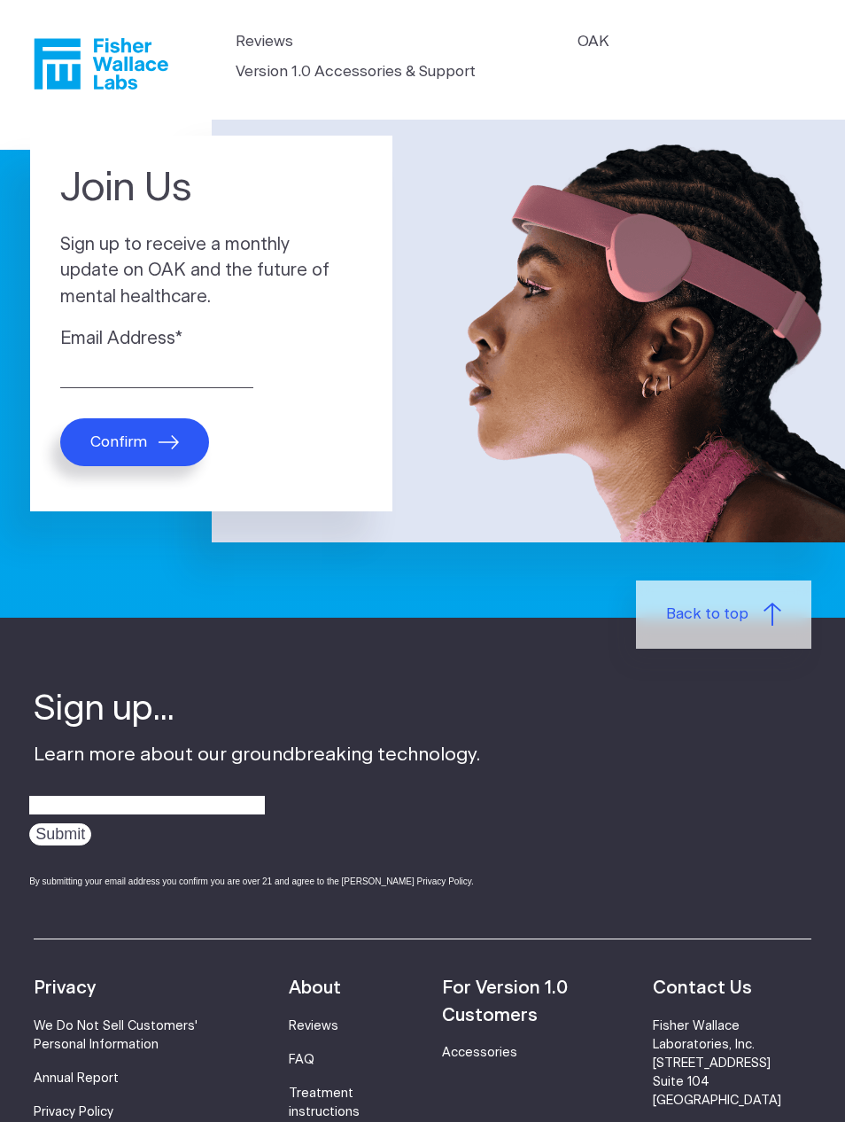  I want to click on label: Email Address, so click(211, 339).